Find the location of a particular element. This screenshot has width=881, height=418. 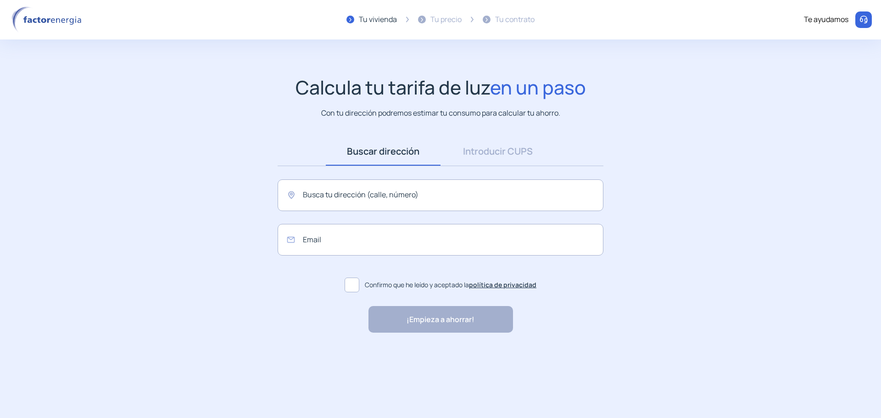

div: Tu vivienda is located at coordinates (377, 20).